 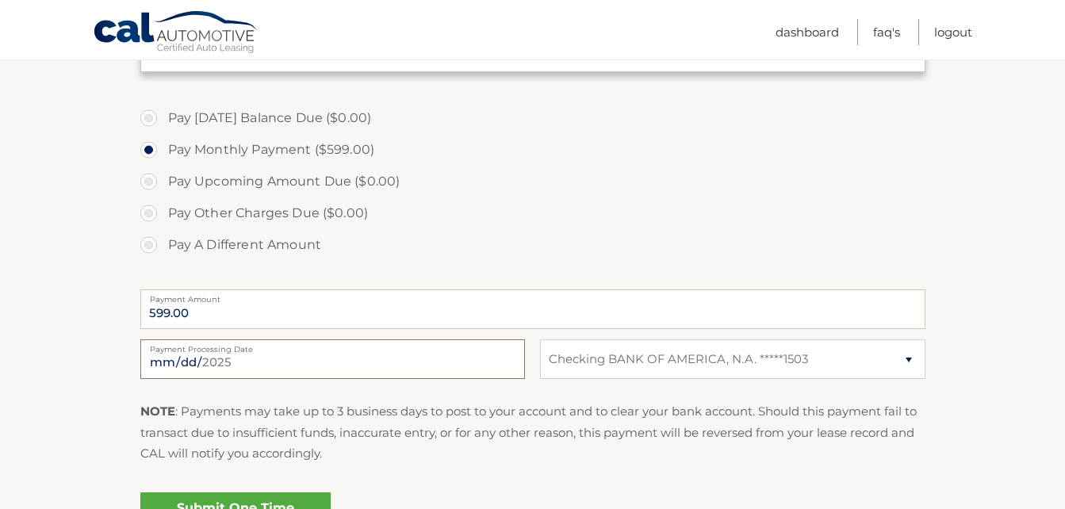 What do you see at coordinates (332, 359) in the screenshot?
I see `input: Payment Date` at bounding box center [332, 359].